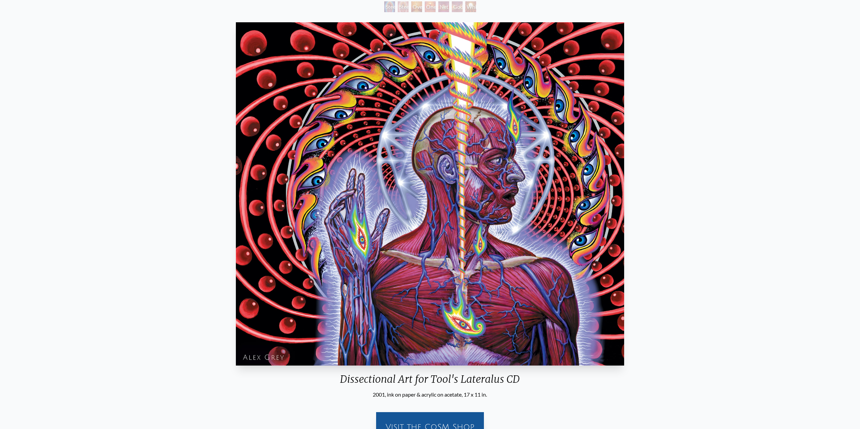 This screenshot has height=429, width=860. I want to click on div: Steeplehead 2, so click(403, 7).